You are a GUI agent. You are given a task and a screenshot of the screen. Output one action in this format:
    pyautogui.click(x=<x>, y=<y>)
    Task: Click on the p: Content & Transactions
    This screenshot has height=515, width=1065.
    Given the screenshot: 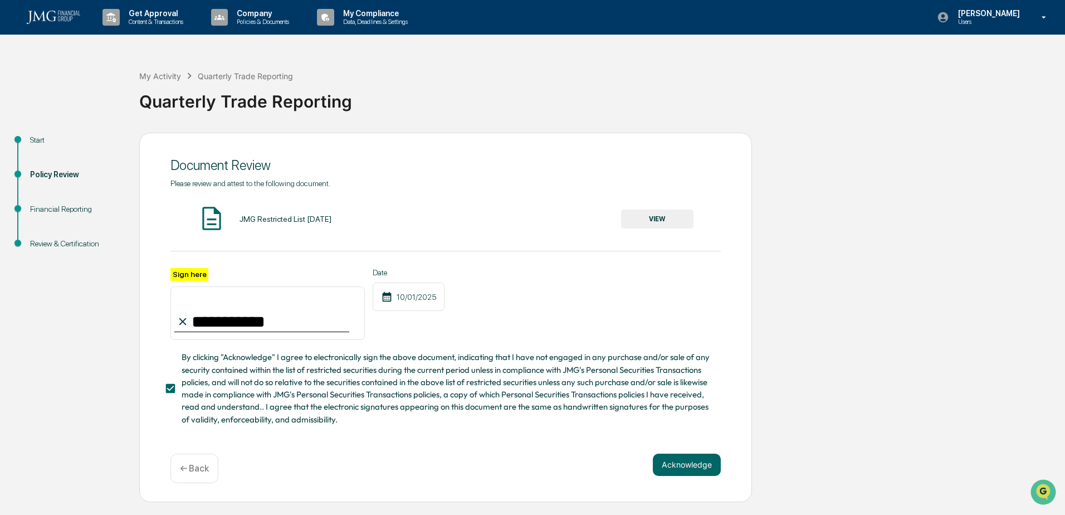 What is the action you would take?
    pyautogui.click(x=154, y=22)
    